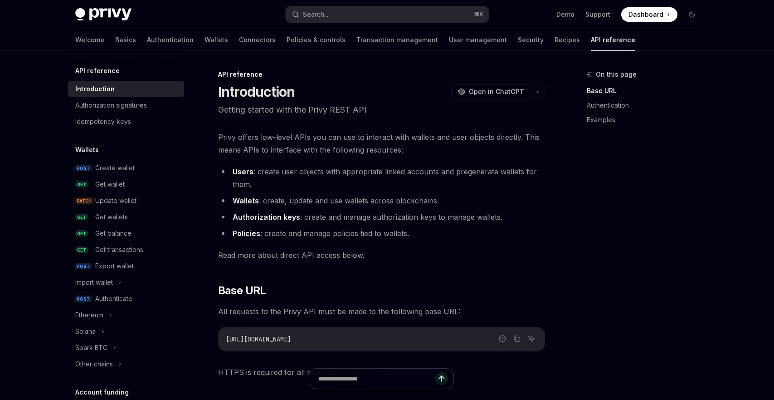  Describe the element at coordinates (89, 315) in the screenshot. I see `div: Ethereum` at that location.